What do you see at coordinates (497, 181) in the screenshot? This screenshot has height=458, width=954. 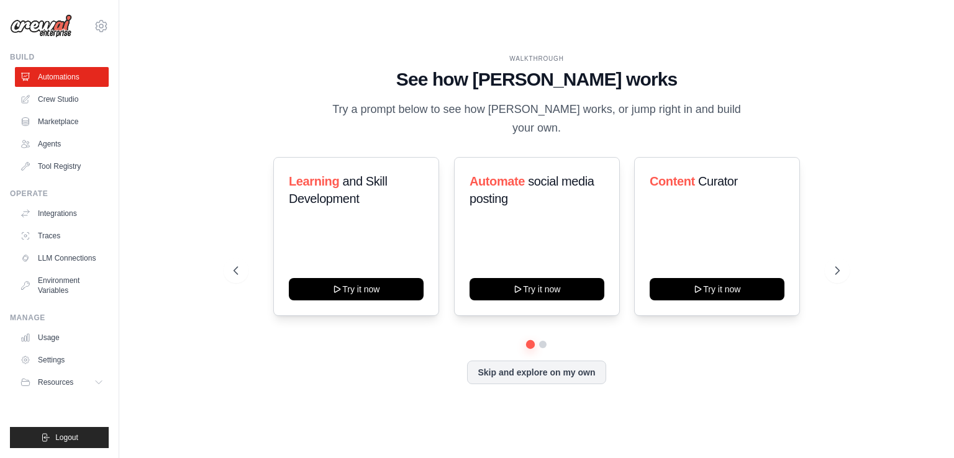 I see `span: Automate` at bounding box center [497, 181].